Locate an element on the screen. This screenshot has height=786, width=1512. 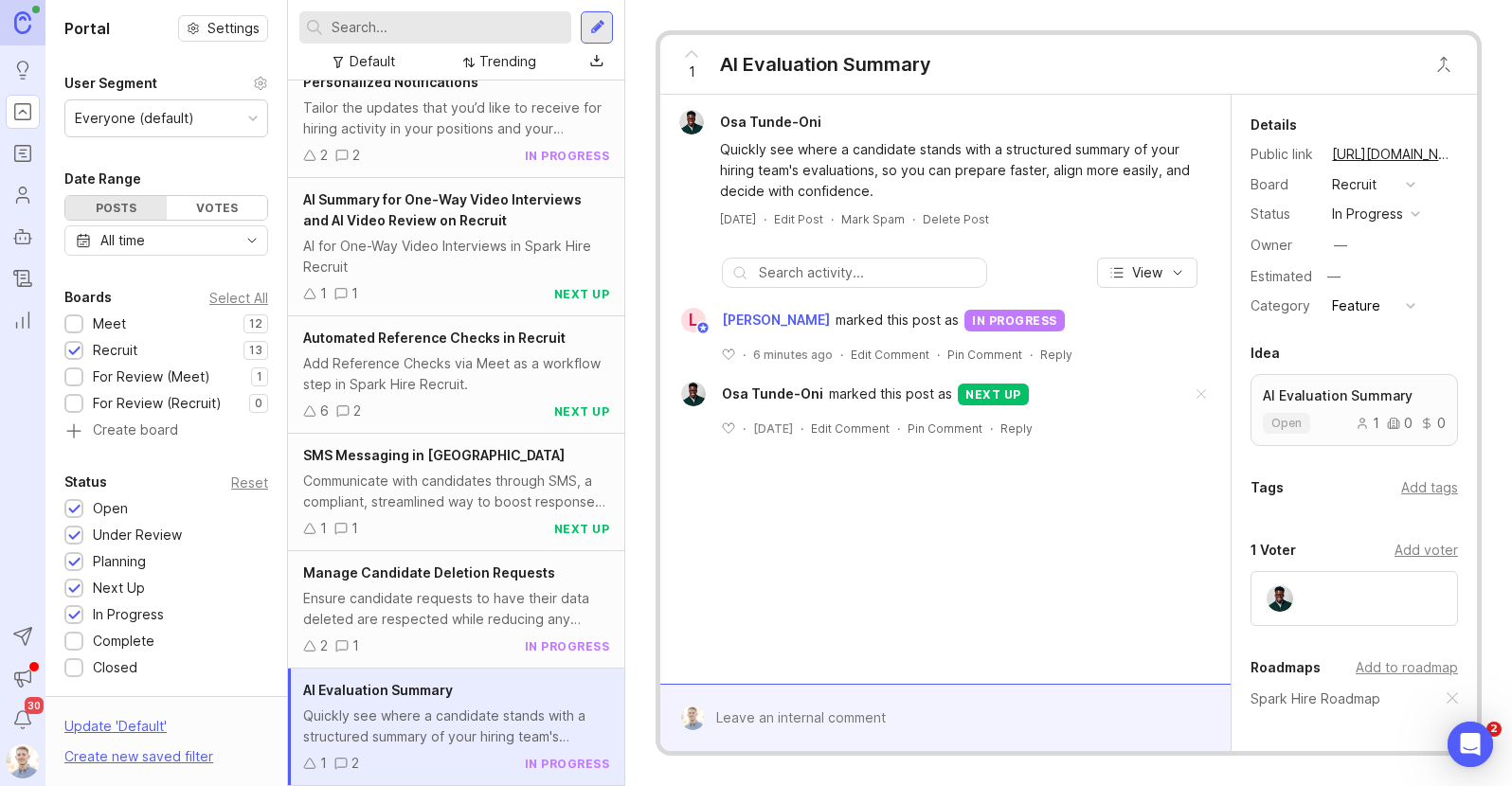
a: Automated Reference Checks in RecruitAdd Reference Checks via Meet as a workflow step in Spark Hi... is located at coordinates (456, 375).